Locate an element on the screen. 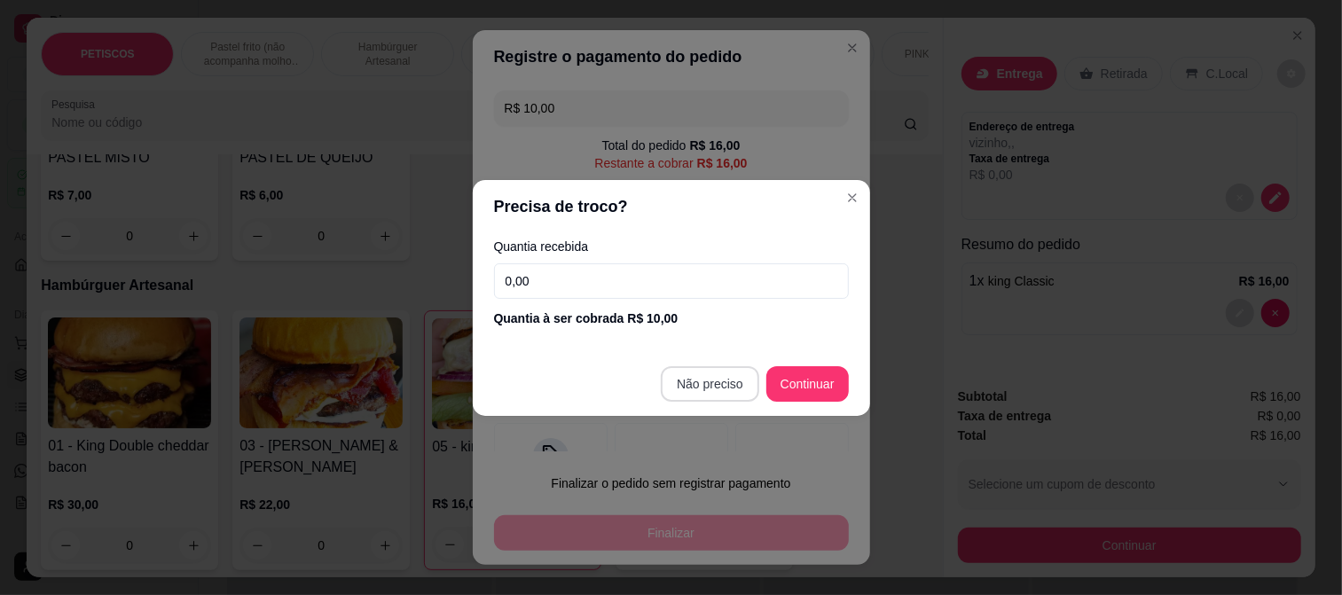  button: Close is located at coordinates (852, 198).